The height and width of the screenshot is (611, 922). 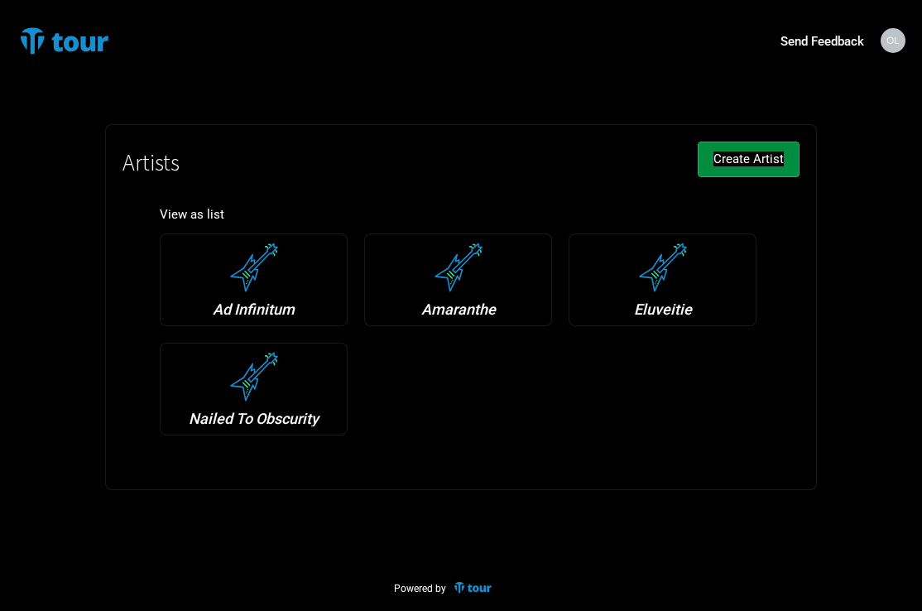 I want to click on a: Amaranthe, so click(x=458, y=280).